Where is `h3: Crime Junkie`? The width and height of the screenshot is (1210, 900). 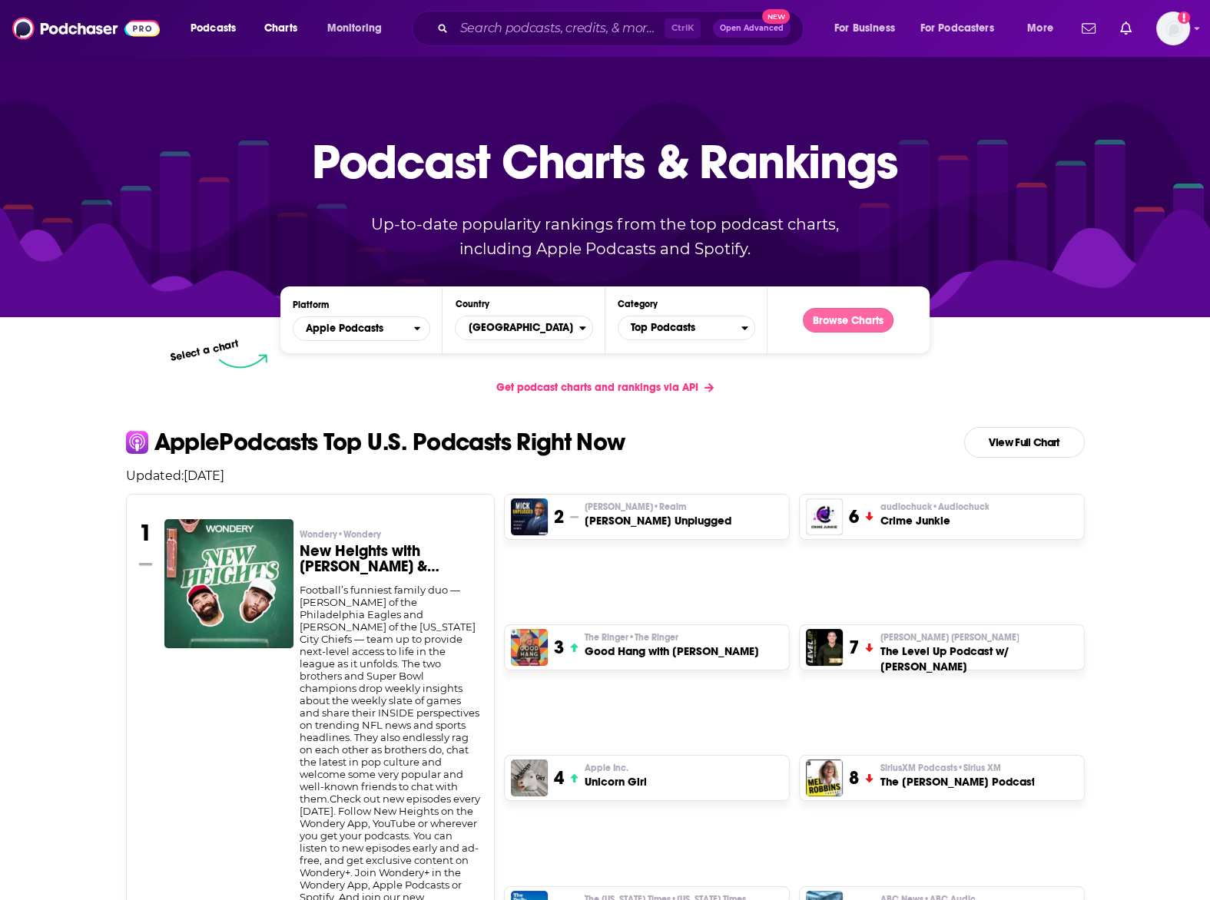
h3: Crime Junkie is located at coordinates (934, 521).